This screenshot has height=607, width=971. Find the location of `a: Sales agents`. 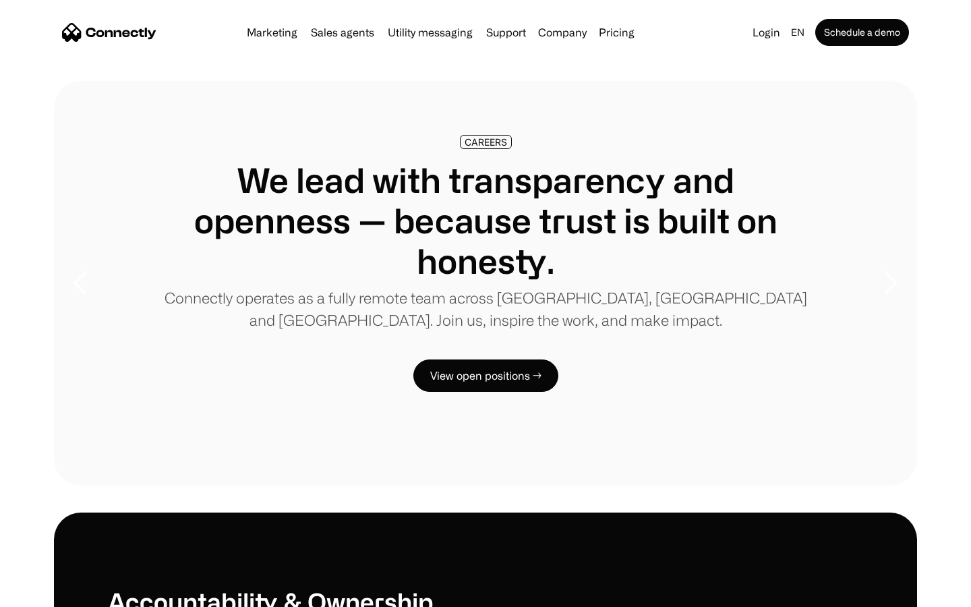

a: Sales agents is located at coordinates (343, 32).